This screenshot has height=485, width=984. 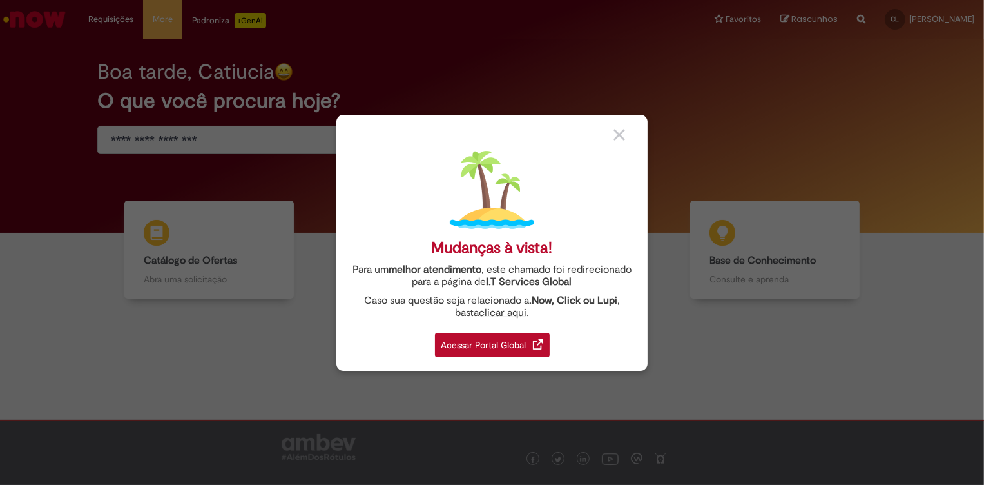 What do you see at coordinates (620, 135) in the screenshot?
I see `img: close_button_grey.png` at bounding box center [620, 135].